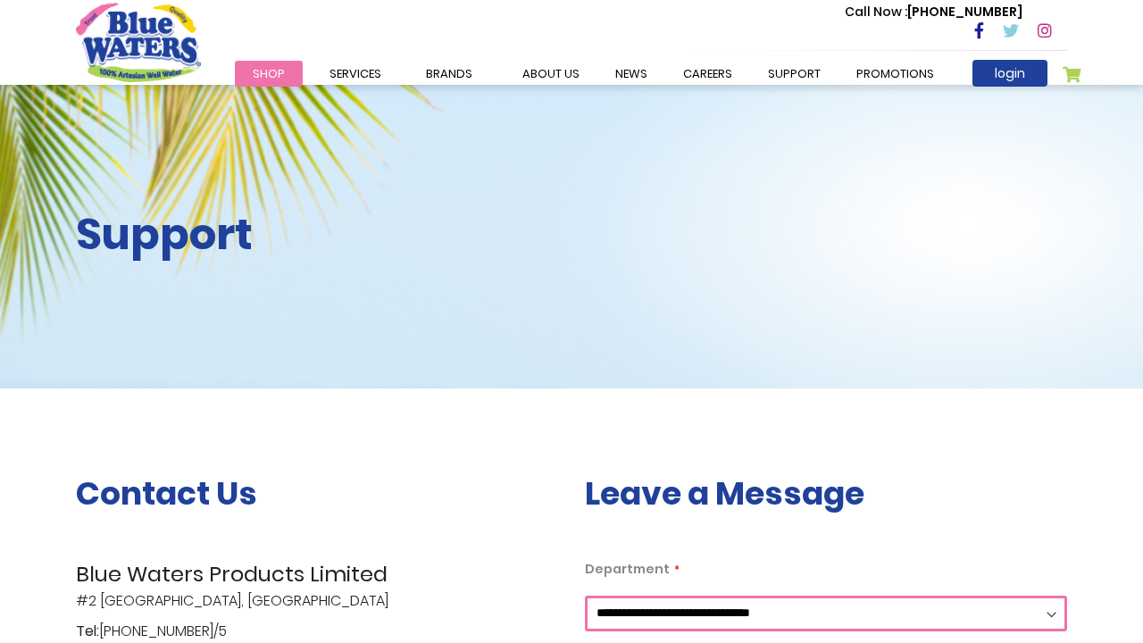 The width and height of the screenshot is (1143, 643). What do you see at coordinates (355, 73) in the screenshot?
I see `span: Services` at bounding box center [355, 73].